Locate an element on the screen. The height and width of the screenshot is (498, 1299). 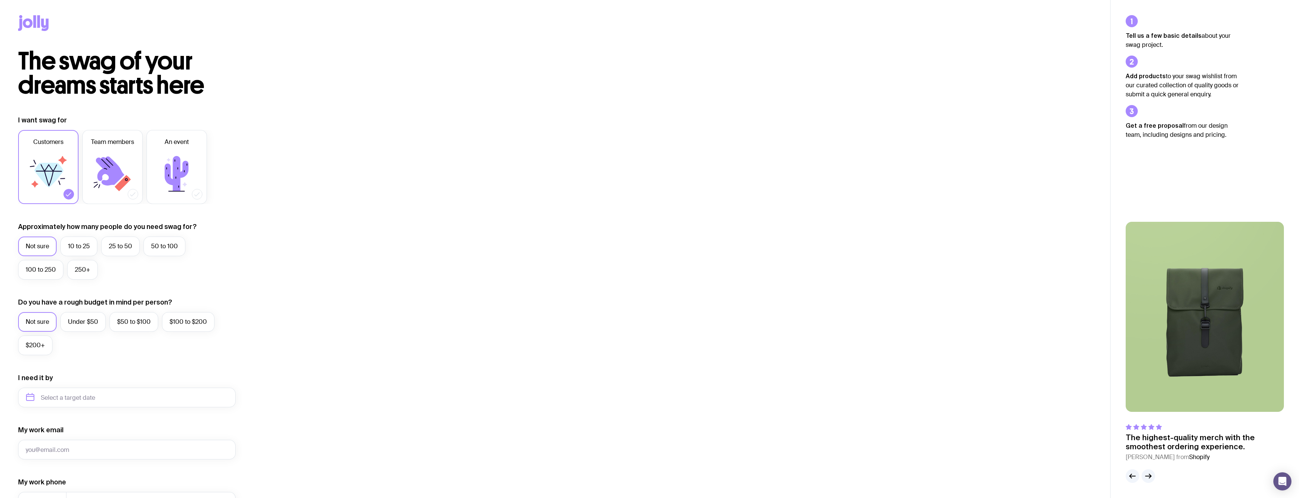
label: 25 to 50 is located at coordinates (120, 246).